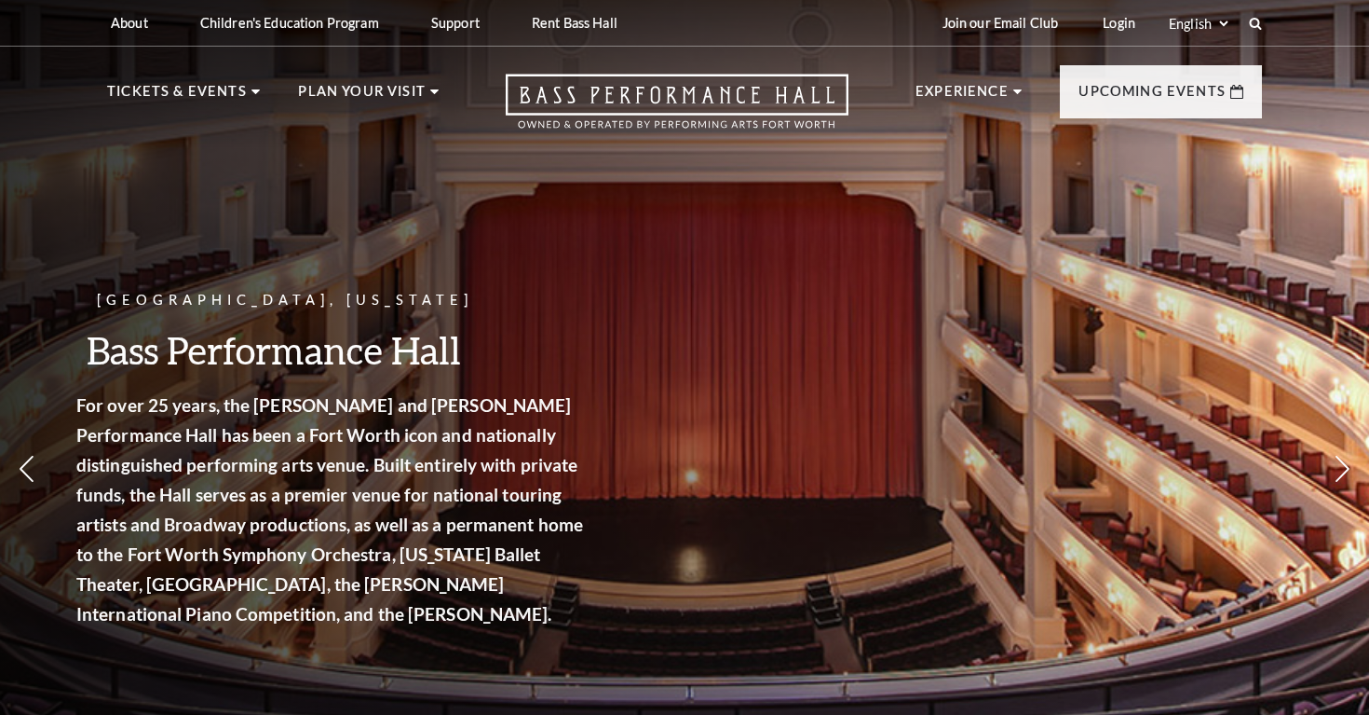 Image resolution: width=1369 pixels, height=715 pixels. Describe the element at coordinates (962, 97) in the screenshot. I see `p: Experience` at that location.